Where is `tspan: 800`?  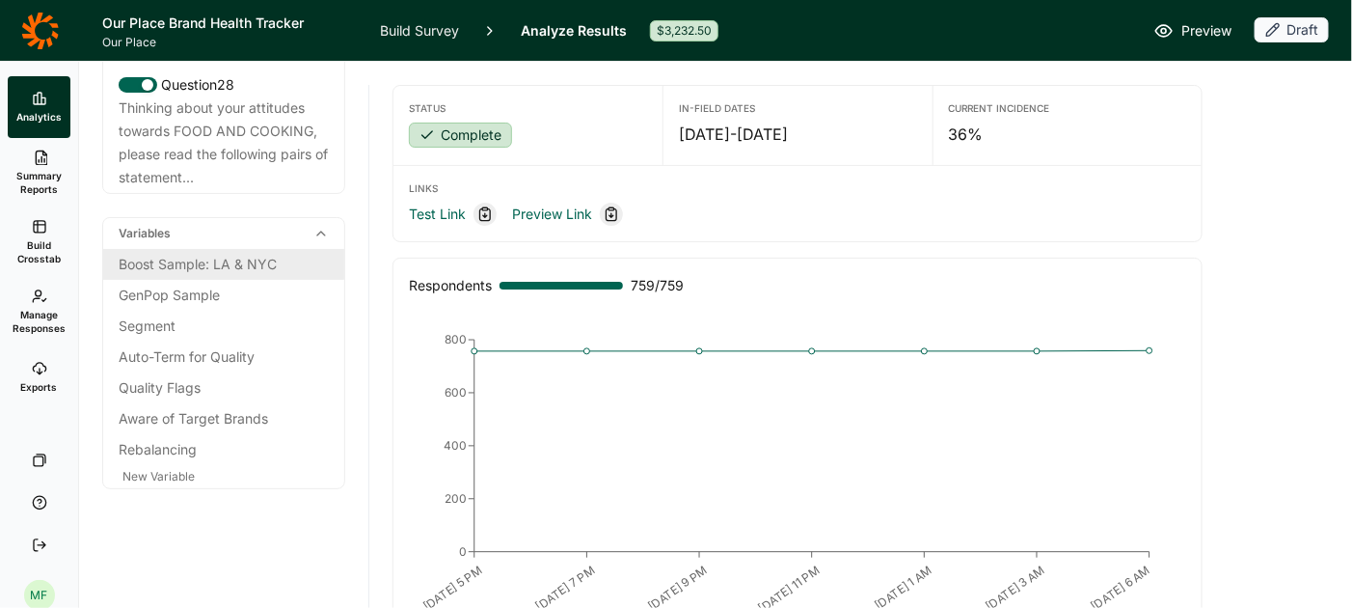
tspan: 800 is located at coordinates (455, 338).